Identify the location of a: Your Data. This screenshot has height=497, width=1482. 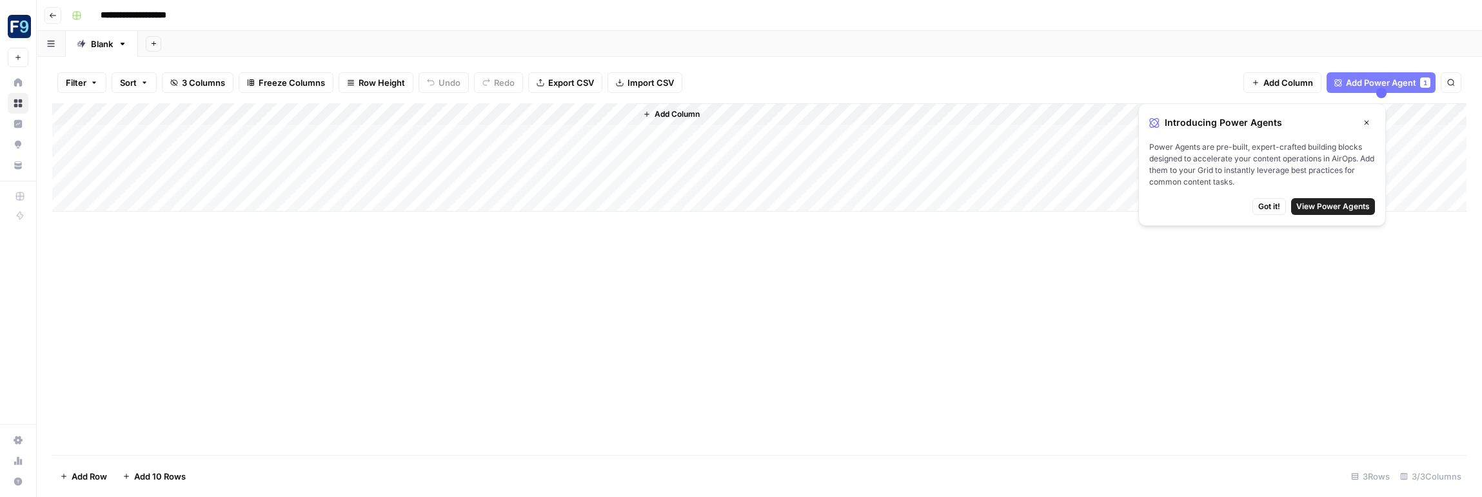
(18, 165).